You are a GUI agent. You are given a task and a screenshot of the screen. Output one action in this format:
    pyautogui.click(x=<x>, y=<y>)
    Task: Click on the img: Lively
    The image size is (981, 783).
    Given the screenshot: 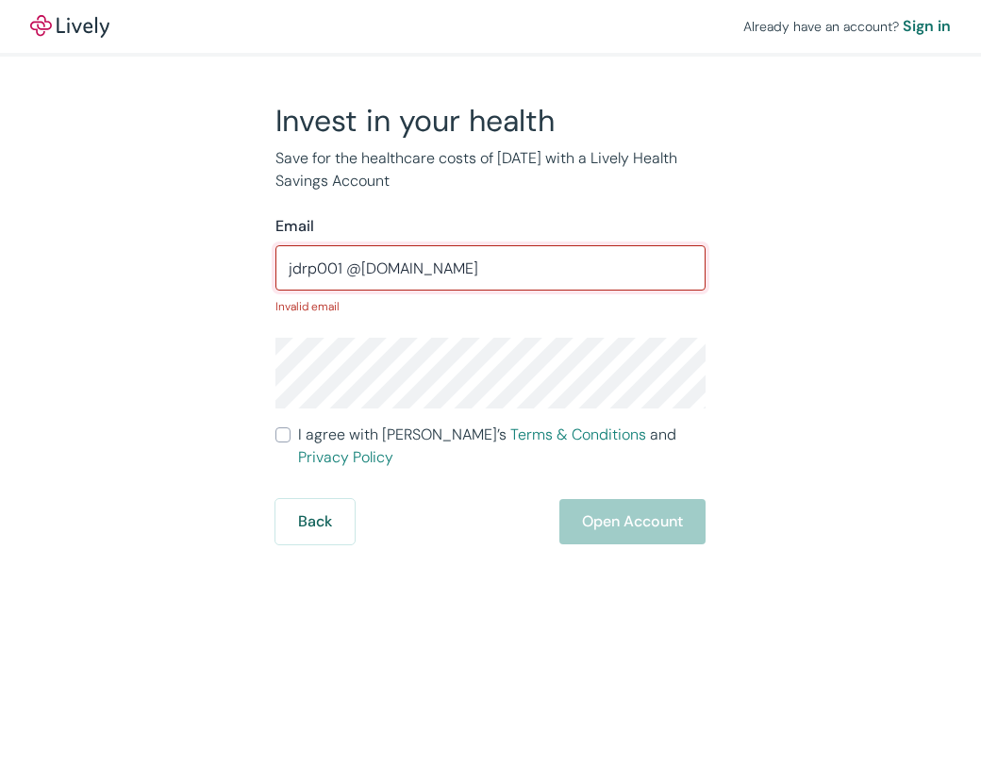 What is the action you would take?
    pyautogui.click(x=70, y=26)
    